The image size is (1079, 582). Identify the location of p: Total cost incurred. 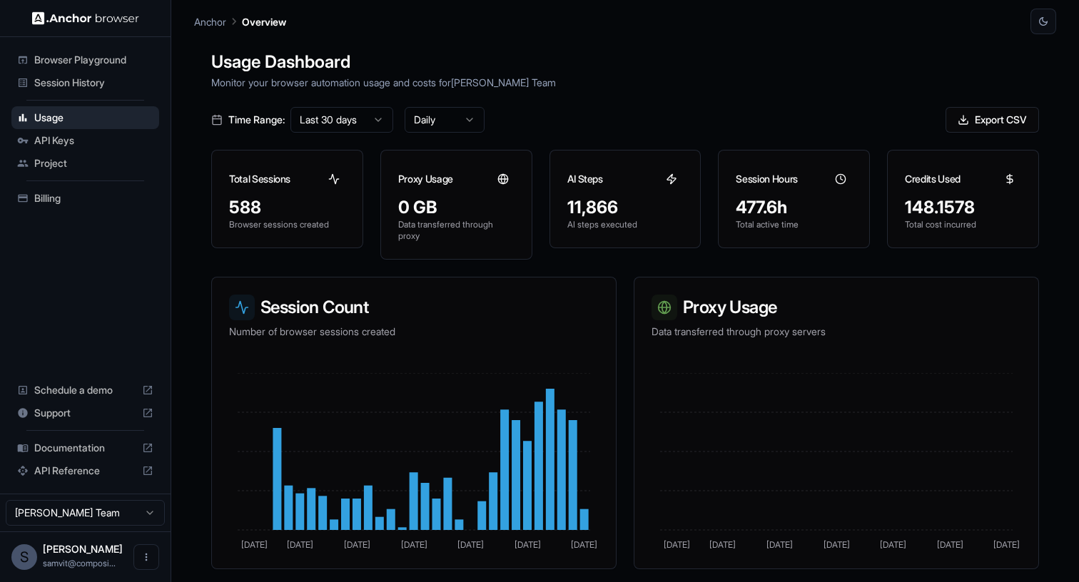
(963, 225).